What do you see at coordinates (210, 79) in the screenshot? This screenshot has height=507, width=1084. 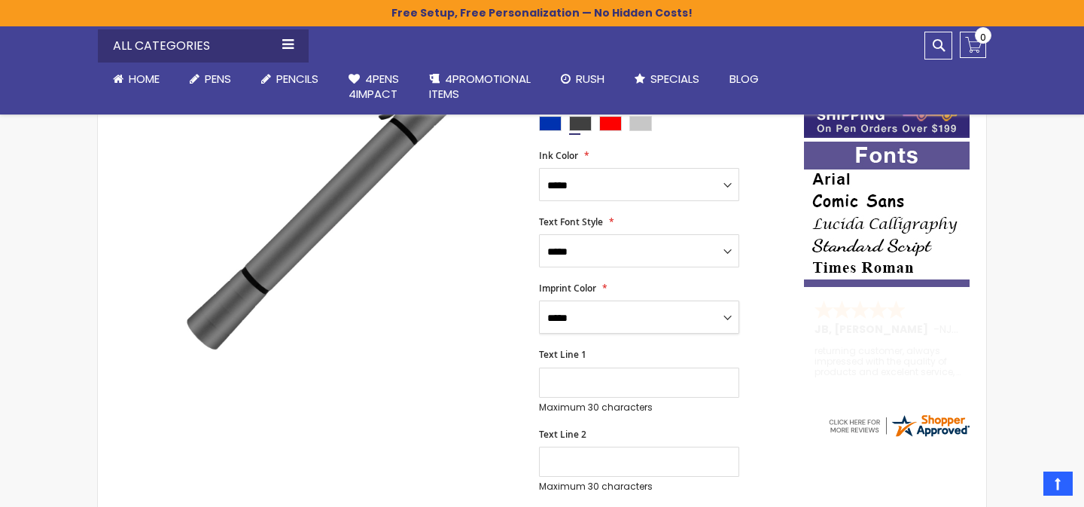 I see `a: Pens` at bounding box center [210, 79].